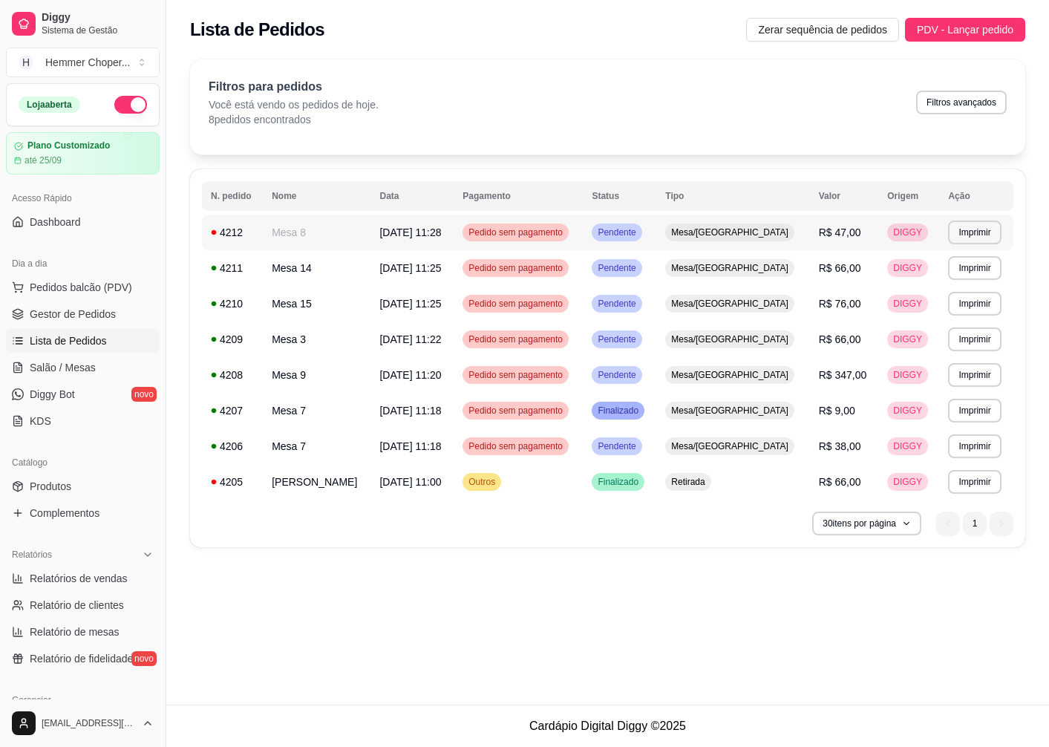 This screenshot has width=1049, height=747. What do you see at coordinates (82, 486) in the screenshot?
I see `a: Produtos` at bounding box center [82, 486].